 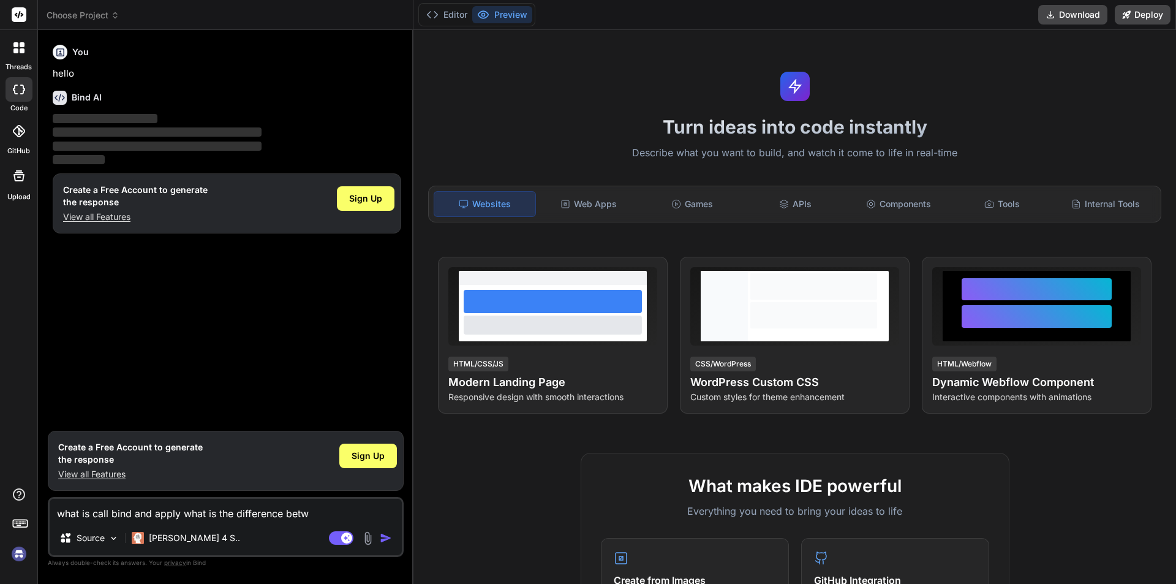 What do you see at coordinates (795, 511) in the screenshot?
I see `p: Everything you need to bring your ideas to life` at bounding box center [795, 511].